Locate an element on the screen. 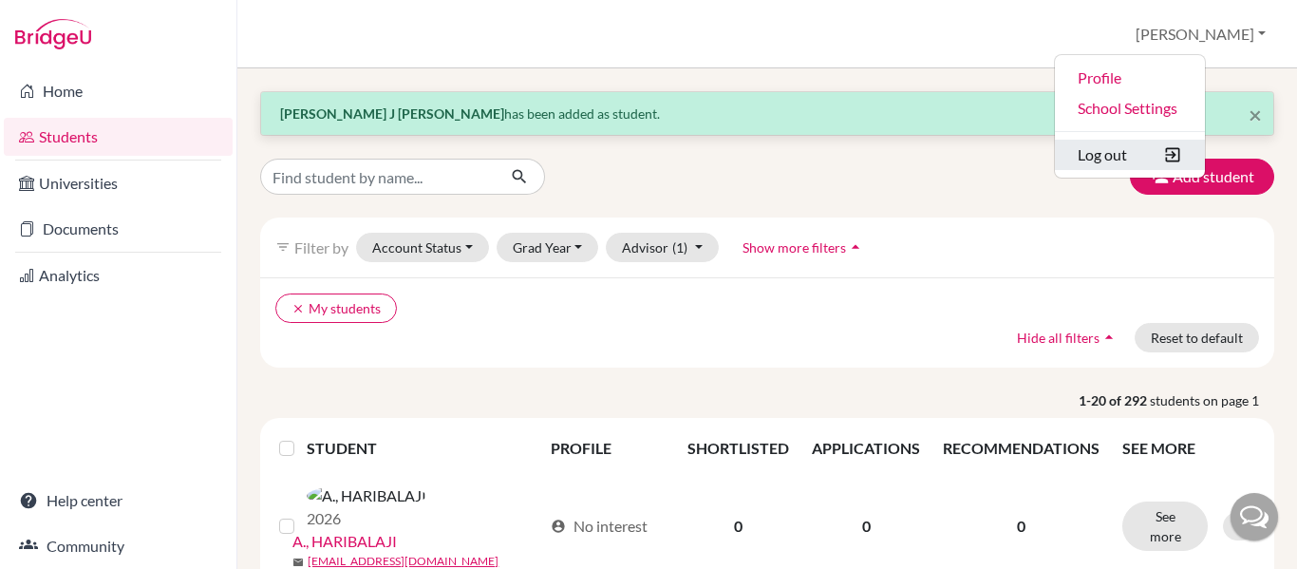  span: students on page 1 is located at coordinates (1211, 400).